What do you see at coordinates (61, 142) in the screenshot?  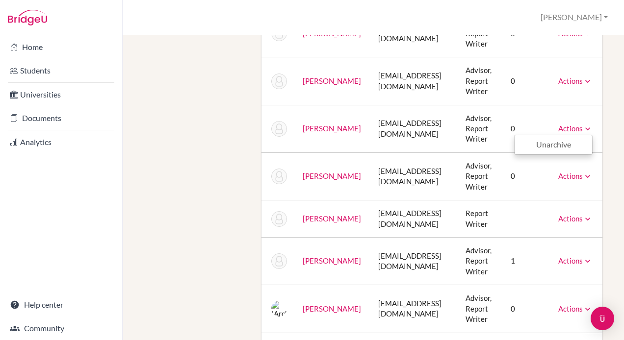 I see `a: Analytics` at bounding box center [61, 142].